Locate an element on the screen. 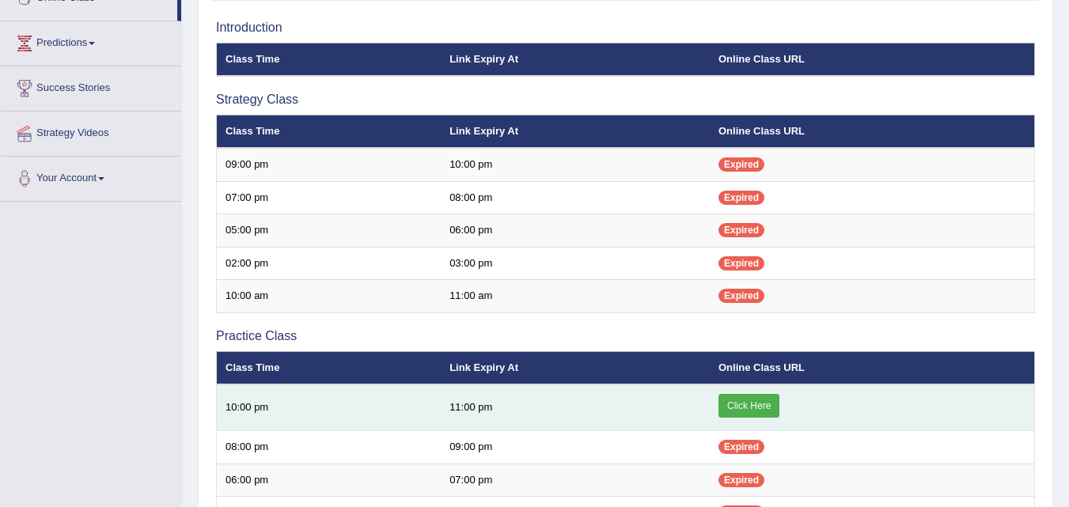  h3: Practice Class is located at coordinates (625, 336).